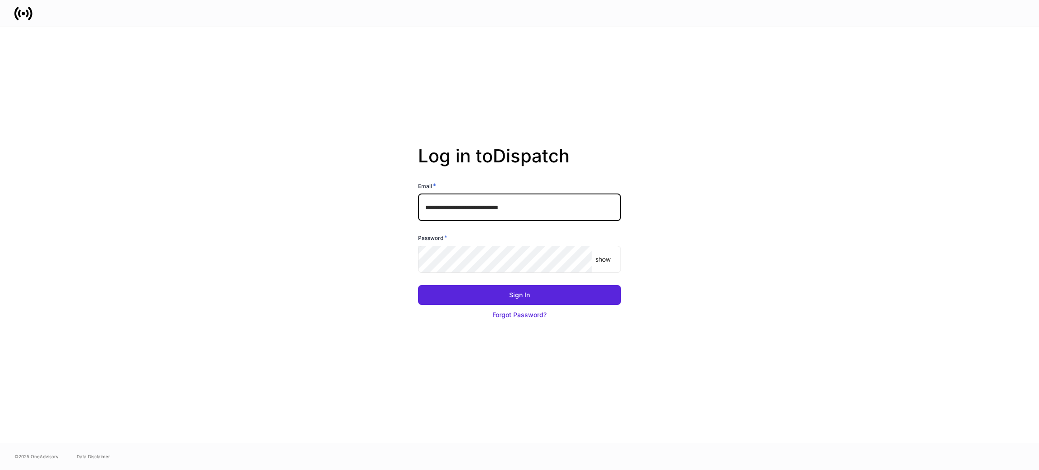 Image resolution: width=1039 pixels, height=470 pixels. I want to click on span: © 2025 OneAdvisory, so click(37, 456).